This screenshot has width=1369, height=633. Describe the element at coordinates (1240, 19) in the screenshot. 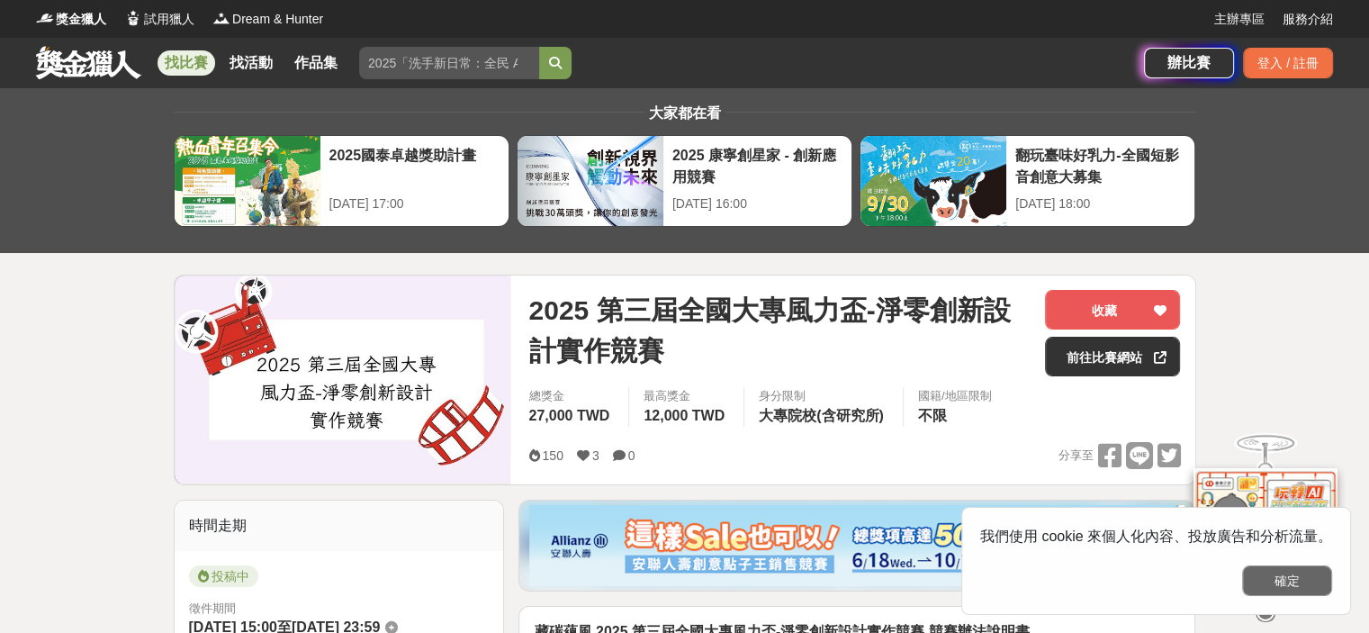

I see `a: 主辦專區` at that location.